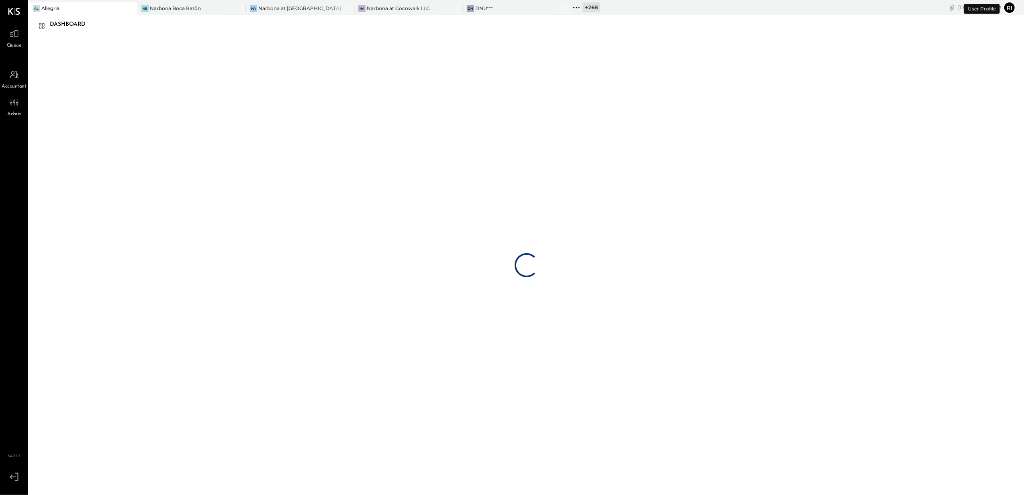 The width and height of the screenshot is (1024, 495). Describe the element at coordinates (14, 79) in the screenshot. I see `a: Accountant` at that location.